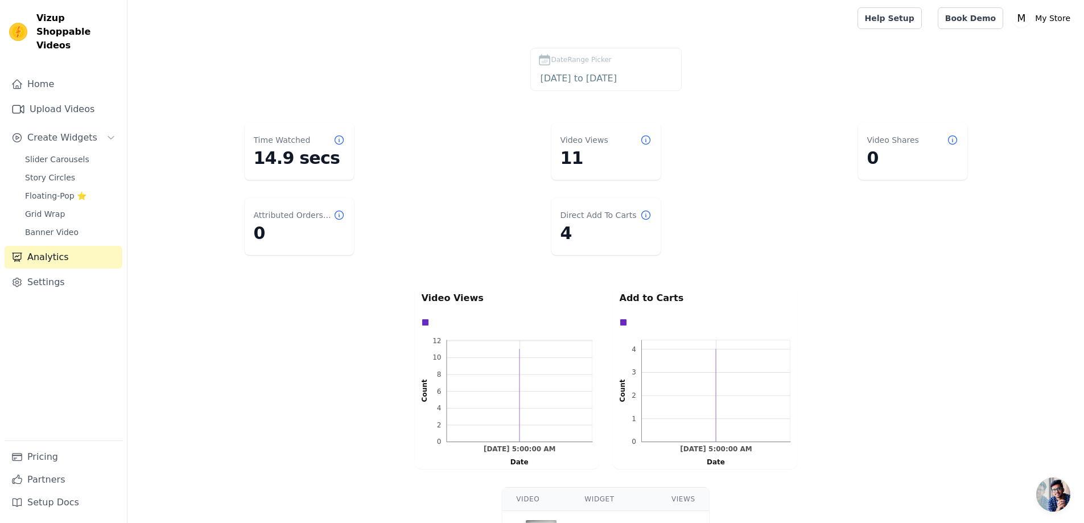 This screenshot has height=523, width=1084. What do you see at coordinates (614, 499) in the screenshot?
I see `th: Widget` at bounding box center [614, 499].